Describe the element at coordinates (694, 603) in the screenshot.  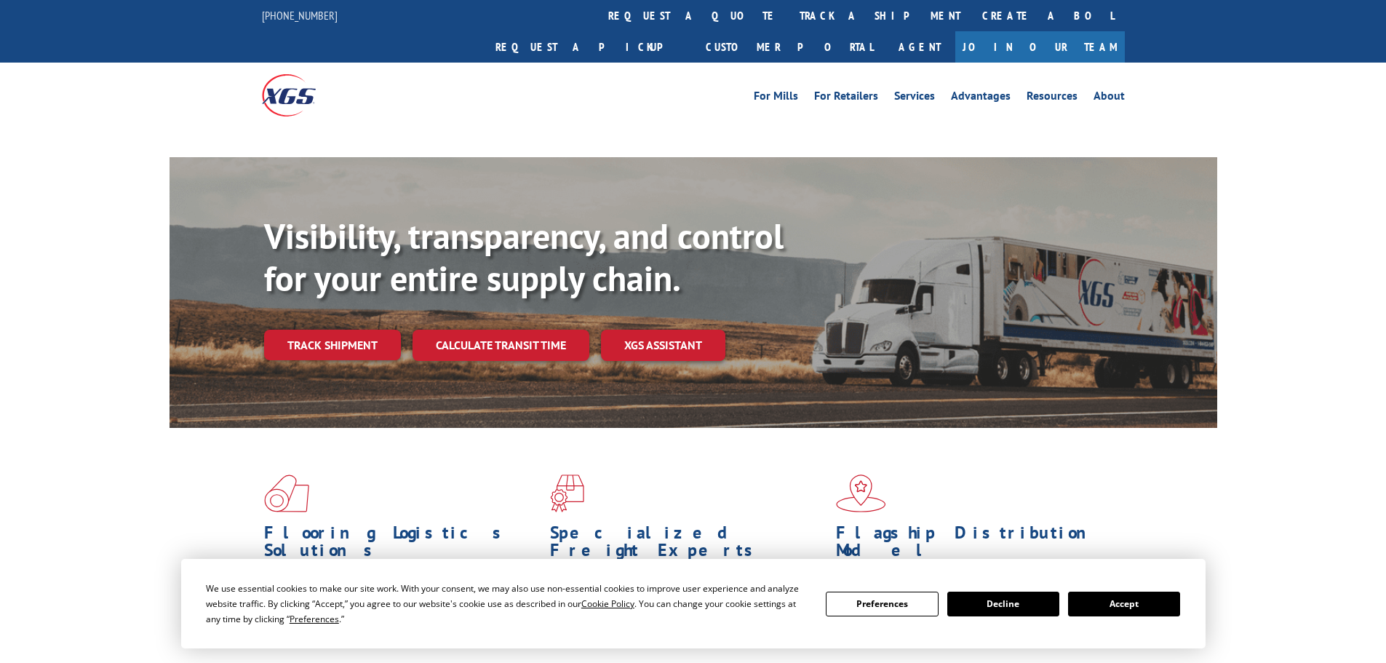
I see `div: Cookie Consent Prompt` at that location.